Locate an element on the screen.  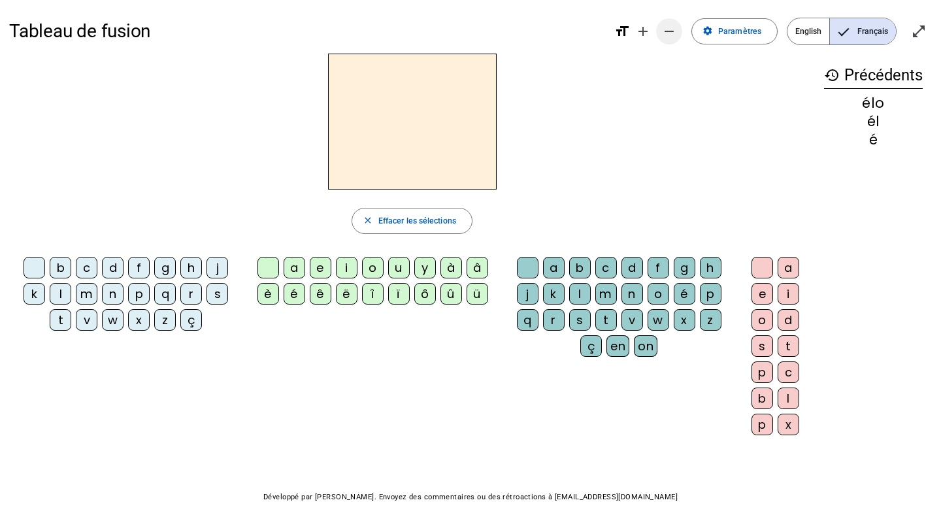
button: Diminuer la taille de la police is located at coordinates (669, 31).